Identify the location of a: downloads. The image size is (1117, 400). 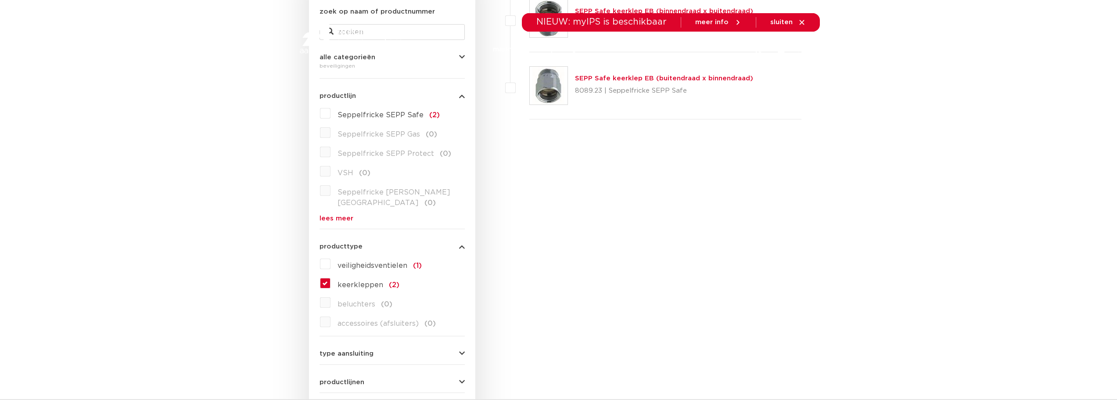
(620, 49).